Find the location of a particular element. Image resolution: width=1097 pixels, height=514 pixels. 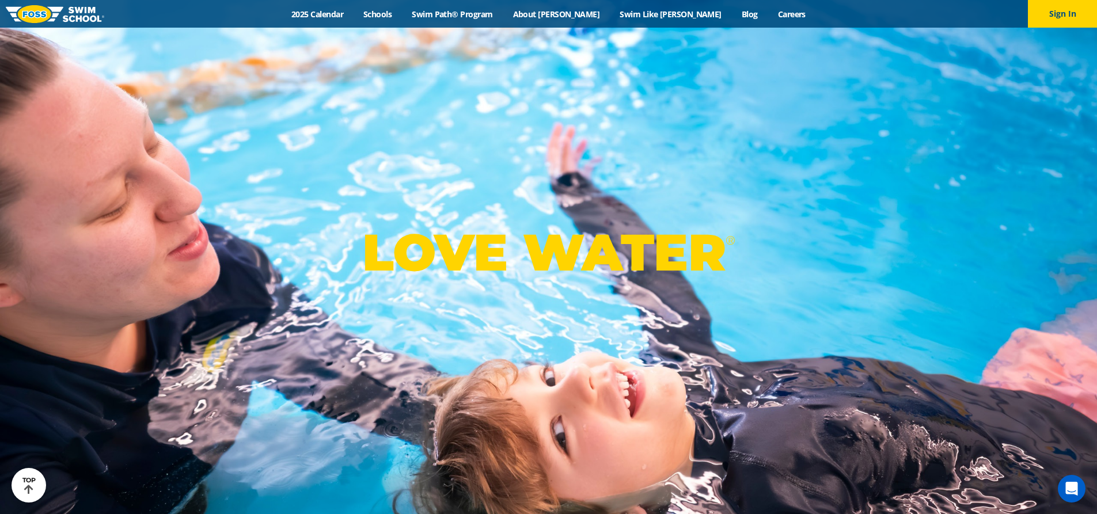

a: Careers is located at coordinates (791, 14).